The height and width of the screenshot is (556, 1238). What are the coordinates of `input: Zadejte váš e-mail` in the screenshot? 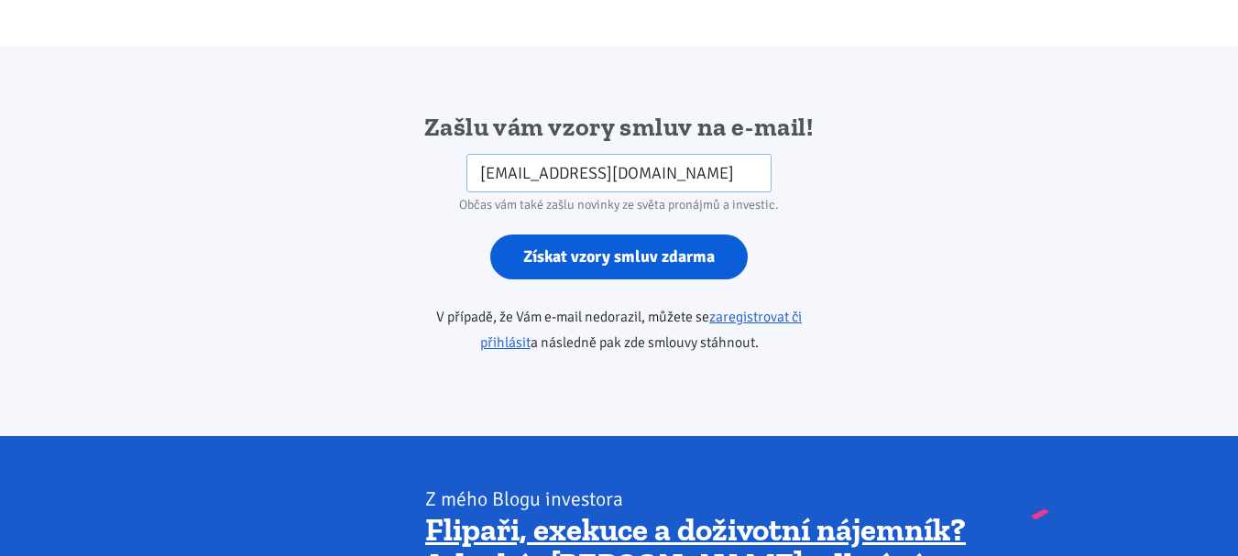 It's located at (619, 173).